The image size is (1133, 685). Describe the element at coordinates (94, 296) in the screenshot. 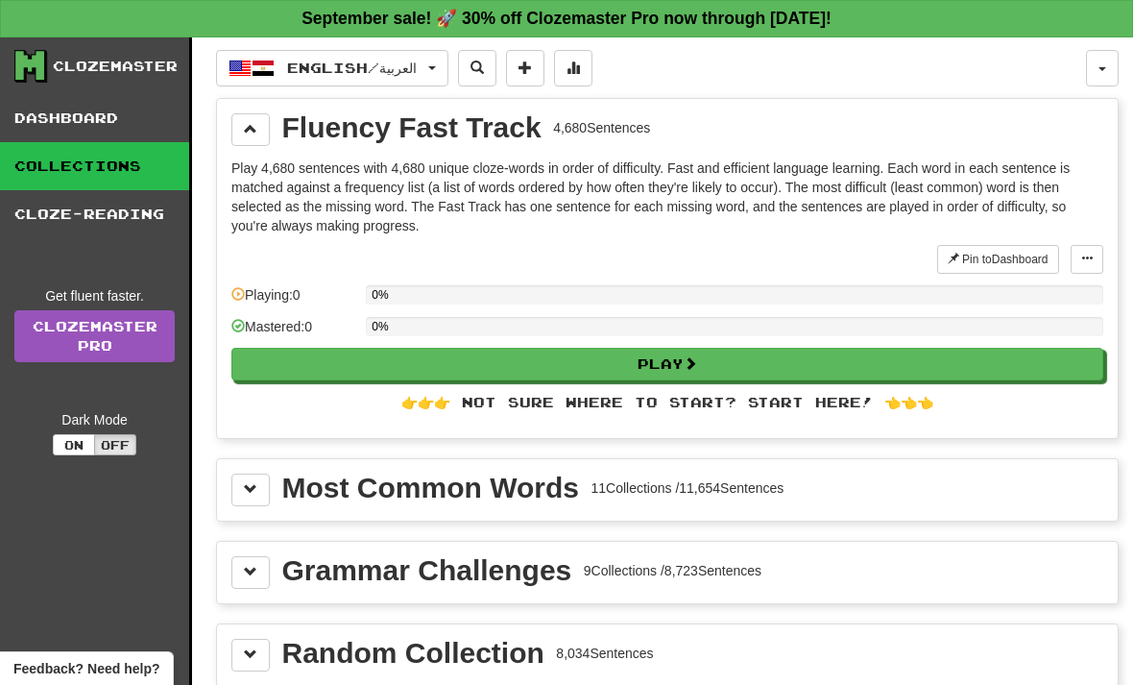

I see `div: Get fluent faster.` at that location.